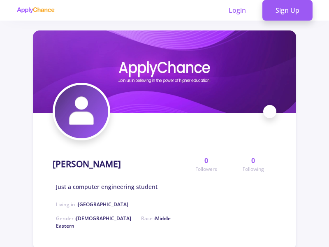 Image resolution: width=329 pixels, height=247 pixels. Describe the element at coordinates (106, 186) in the screenshot. I see `span: Just a computer engineering student` at that location.